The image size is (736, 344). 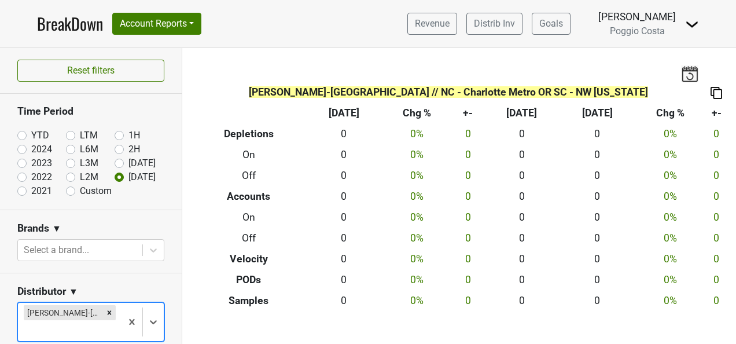 What do you see at coordinates (91, 71) in the screenshot?
I see `button: Reset filters` at bounding box center [91, 71].